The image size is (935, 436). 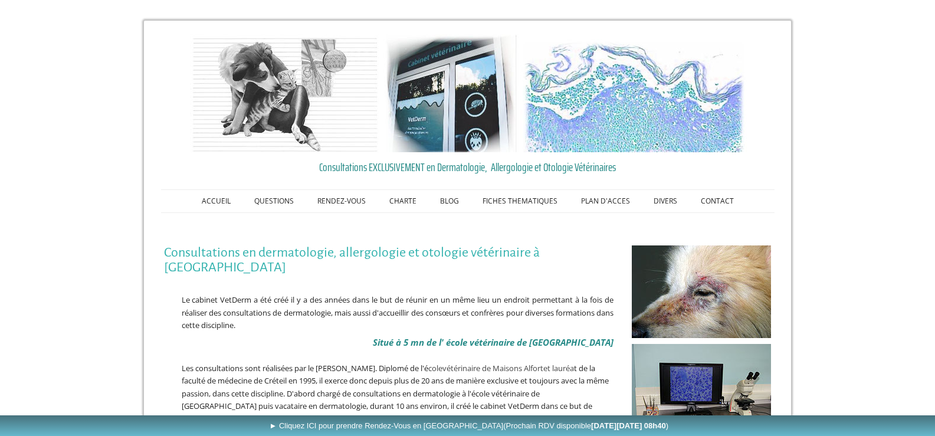 I want to click on a: PLAN D'ACCES, so click(x=606, y=201).